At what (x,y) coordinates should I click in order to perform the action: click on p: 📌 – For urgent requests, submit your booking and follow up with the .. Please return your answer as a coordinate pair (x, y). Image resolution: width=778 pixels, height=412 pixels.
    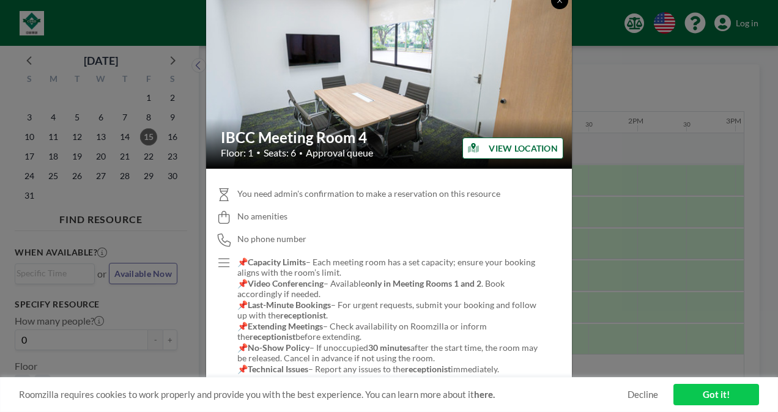
    Looking at the image, I should click on (392, 310).